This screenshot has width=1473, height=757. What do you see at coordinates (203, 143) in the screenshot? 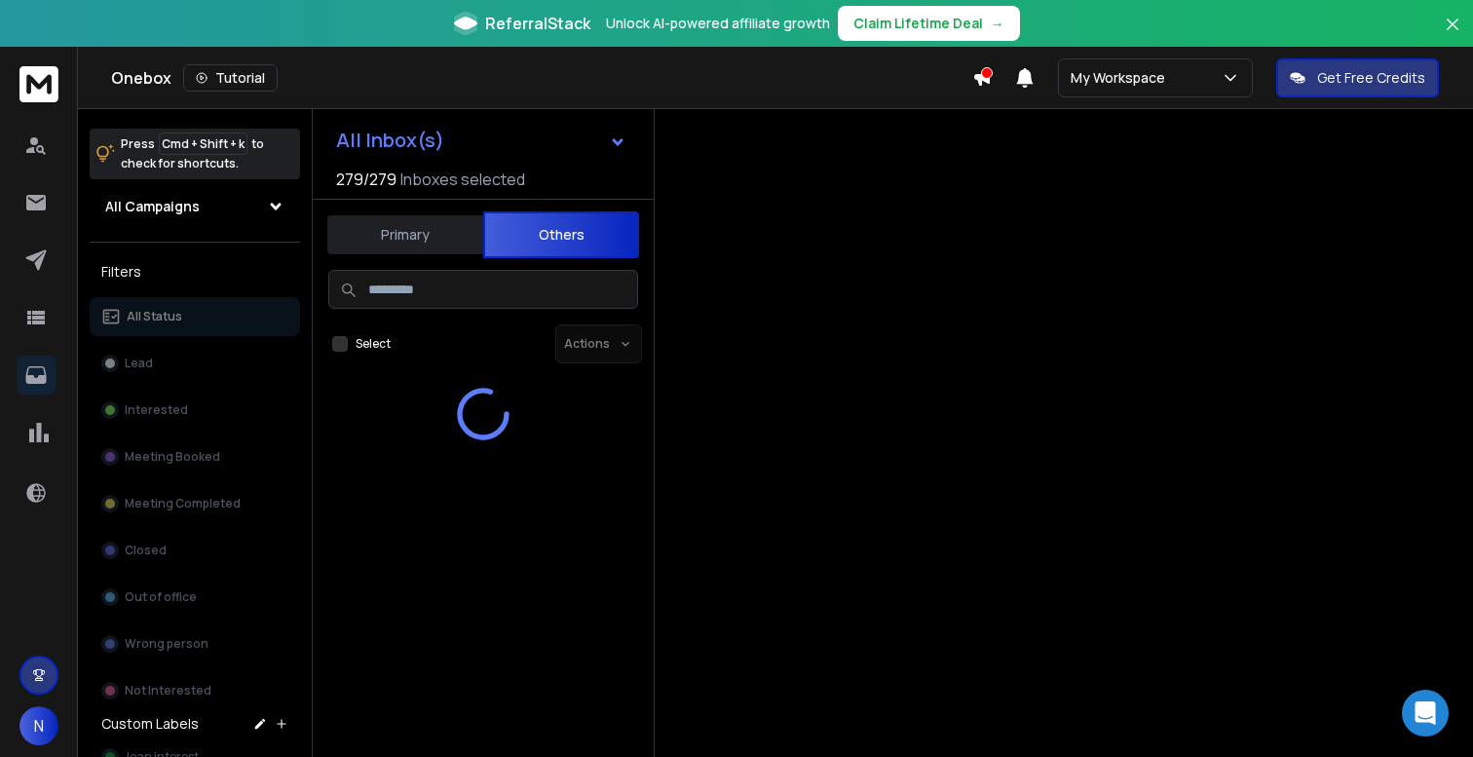
I see `span: Cmd + Shift + k` at bounding box center [203, 143].